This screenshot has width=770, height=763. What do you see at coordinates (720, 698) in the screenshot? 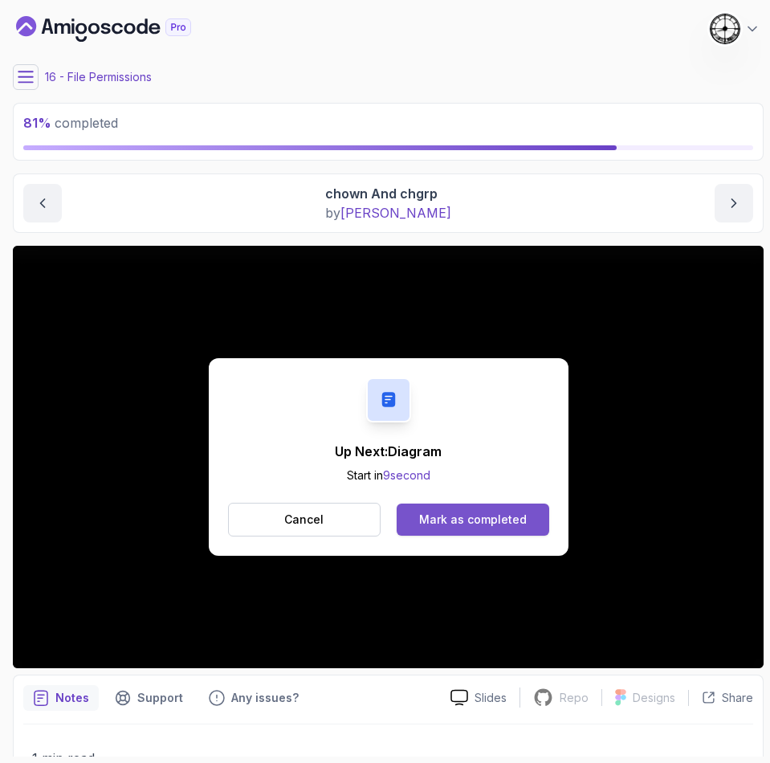
I see `button: Share` at bounding box center [720, 698].